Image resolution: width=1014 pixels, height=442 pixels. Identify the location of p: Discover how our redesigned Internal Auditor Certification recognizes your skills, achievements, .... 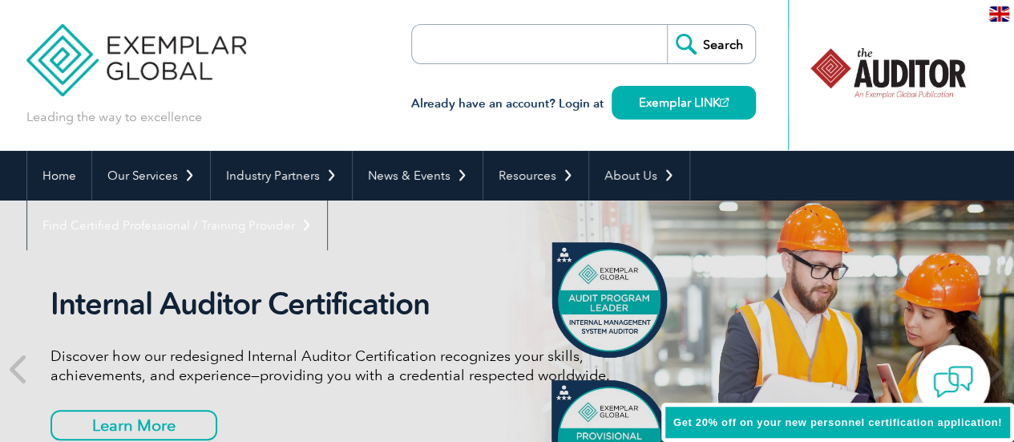
(351, 365).